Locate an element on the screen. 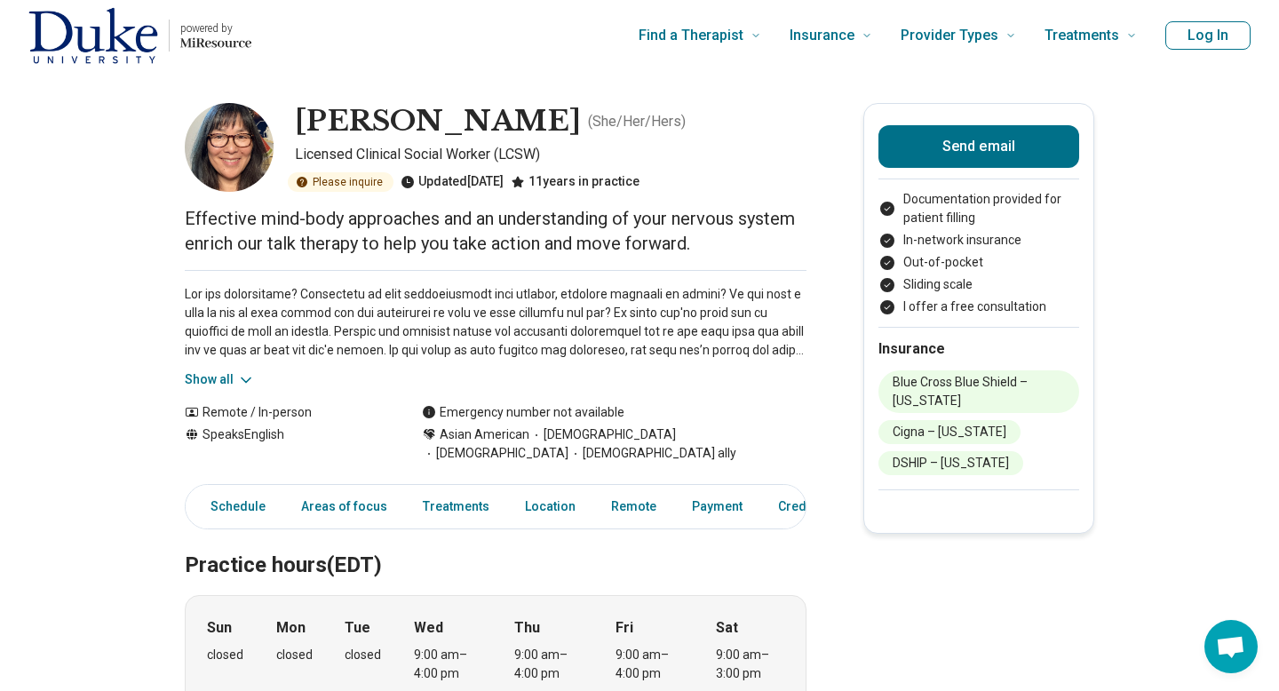 This screenshot has width=1279, height=691. div: Please inquire is located at coordinates (340, 182).